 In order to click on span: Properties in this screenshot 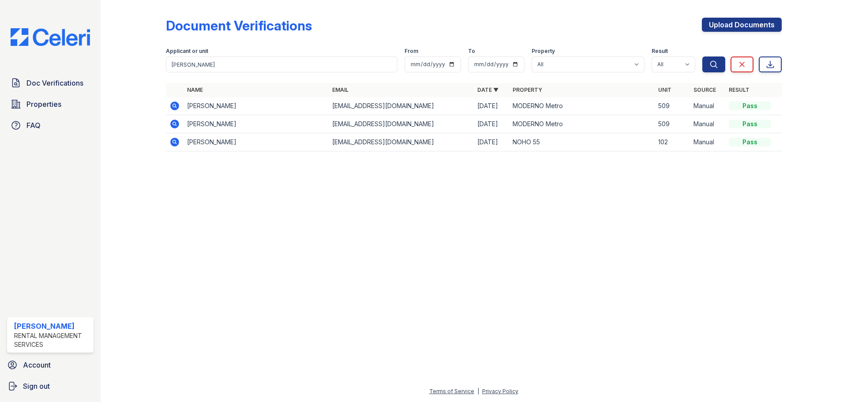, I will do `click(44, 104)`.